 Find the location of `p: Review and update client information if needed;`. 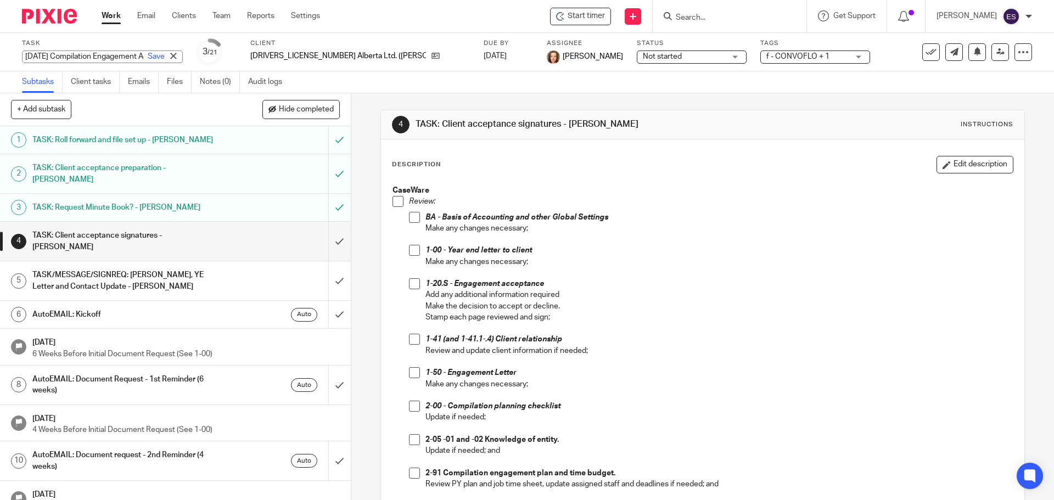

p: Review and update client information if needed; is located at coordinates (718, 351).